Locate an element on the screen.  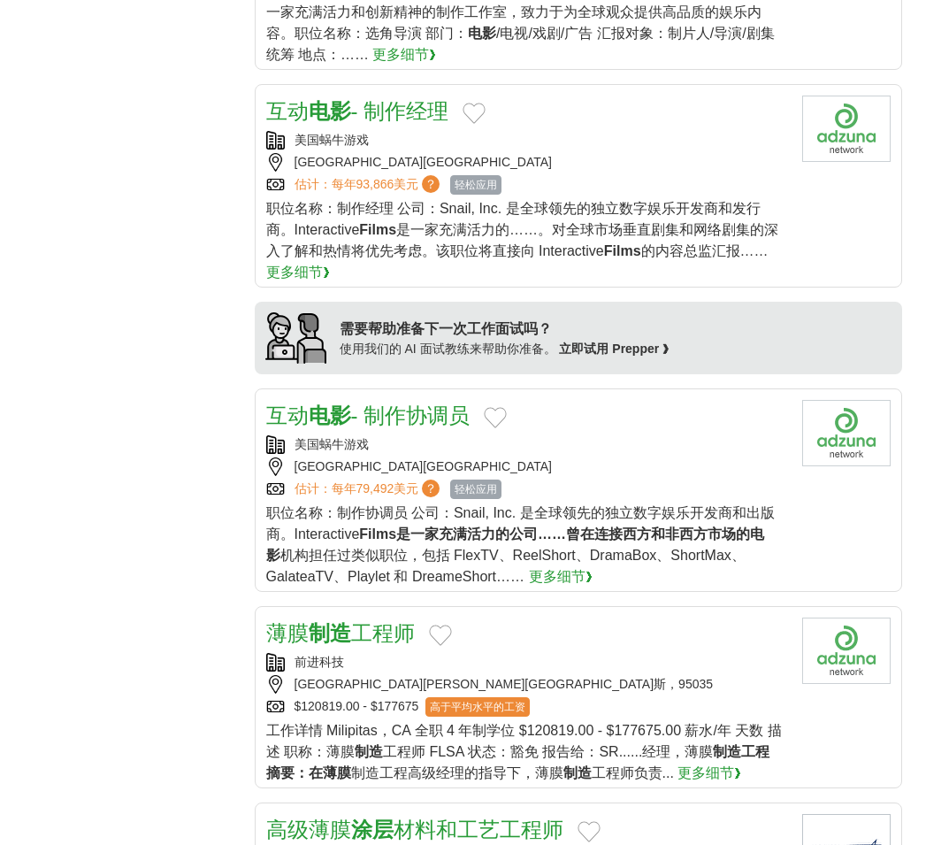
font: ，薄膜 is located at coordinates (542, 772).